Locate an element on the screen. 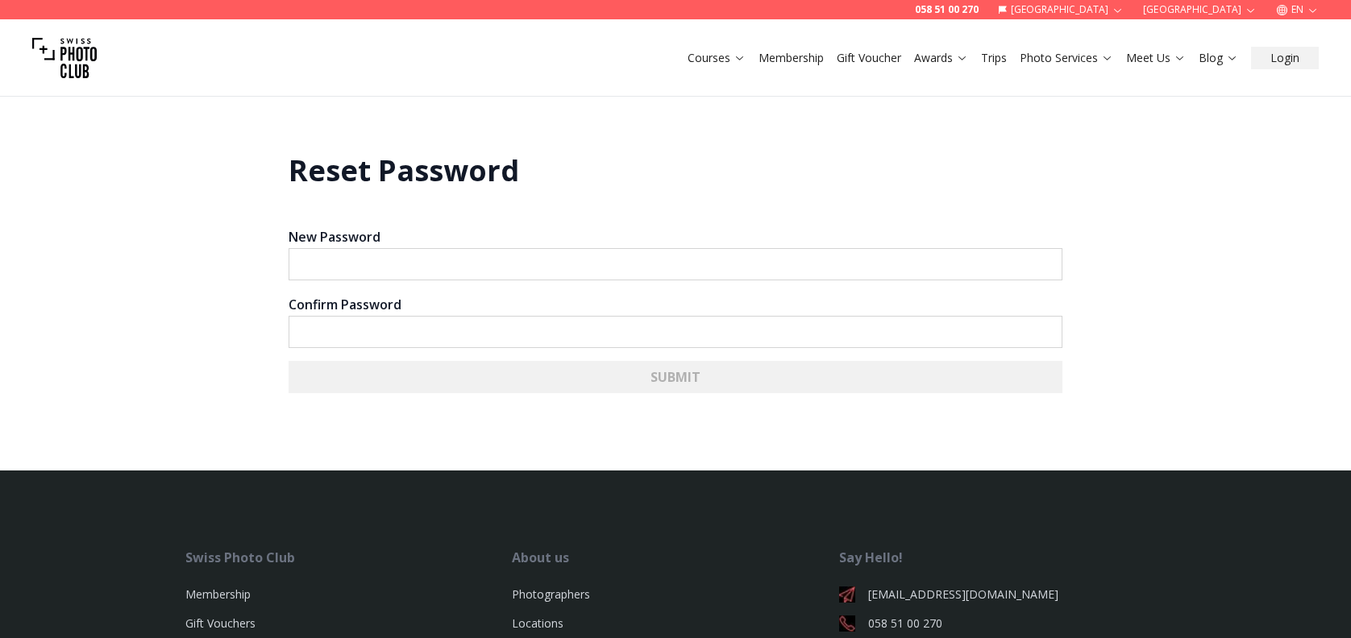 This screenshot has width=1351, height=638. a: Gift Voucher is located at coordinates (869, 58).